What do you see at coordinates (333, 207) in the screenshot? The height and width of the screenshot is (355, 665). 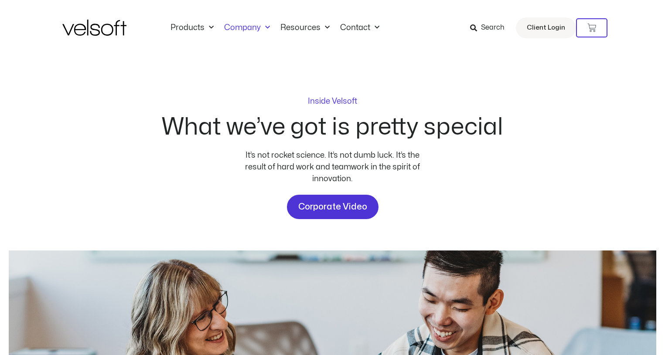 I see `span: Corporate Video` at bounding box center [333, 207].